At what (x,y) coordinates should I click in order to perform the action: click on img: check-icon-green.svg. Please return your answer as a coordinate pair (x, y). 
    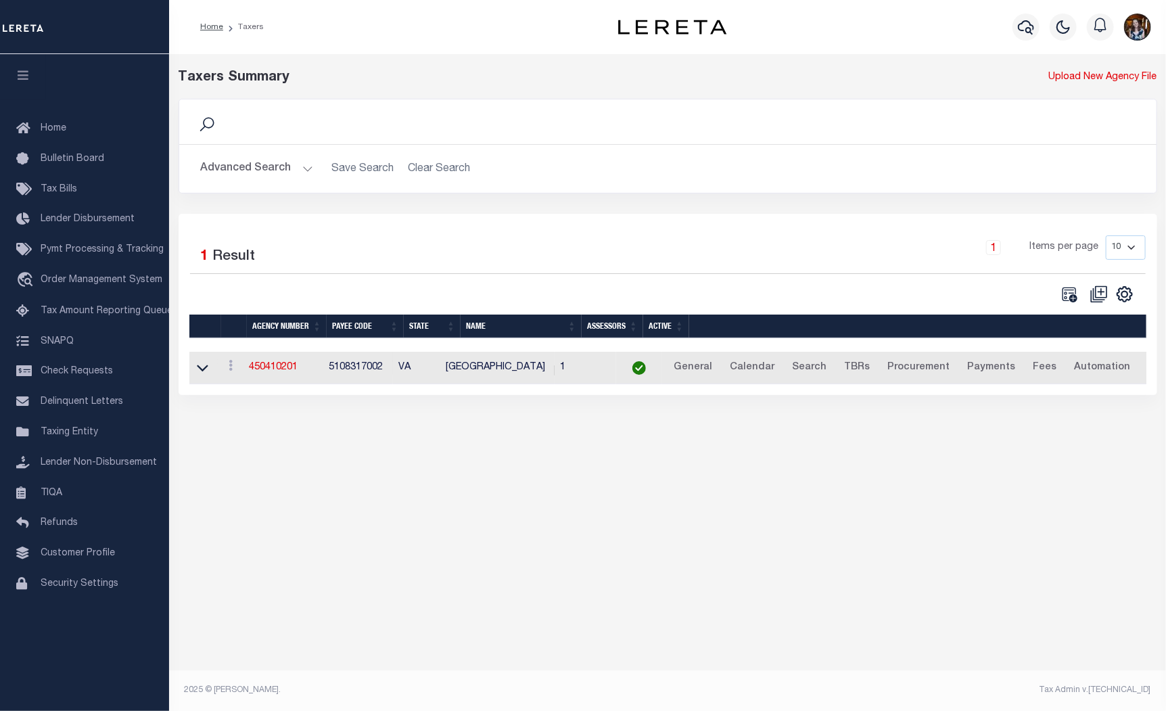
    Looking at the image, I should click on (639, 368).